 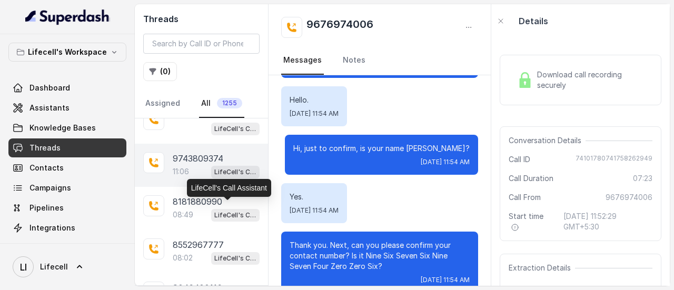 I want to click on span: Lifecell, so click(x=54, y=267).